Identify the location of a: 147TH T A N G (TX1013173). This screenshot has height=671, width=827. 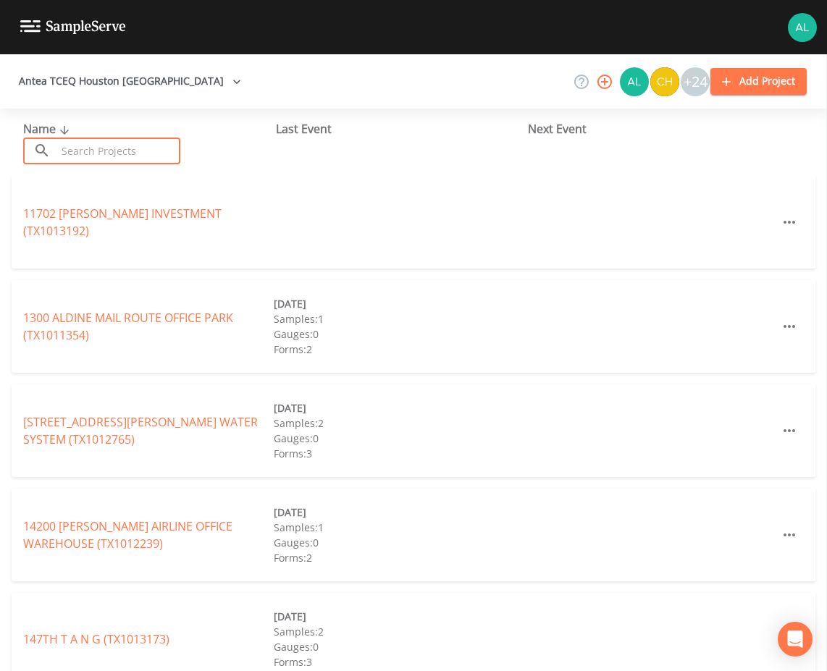
(96, 639).